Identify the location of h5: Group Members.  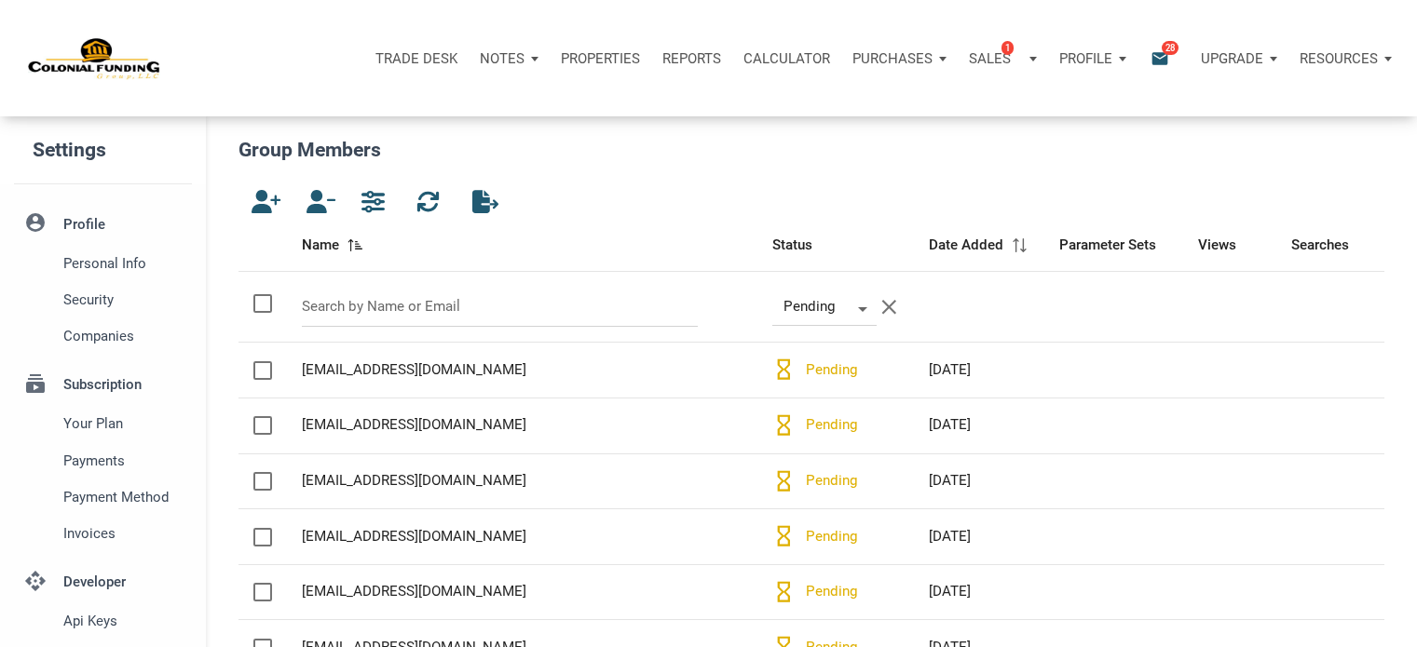
(811, 150).